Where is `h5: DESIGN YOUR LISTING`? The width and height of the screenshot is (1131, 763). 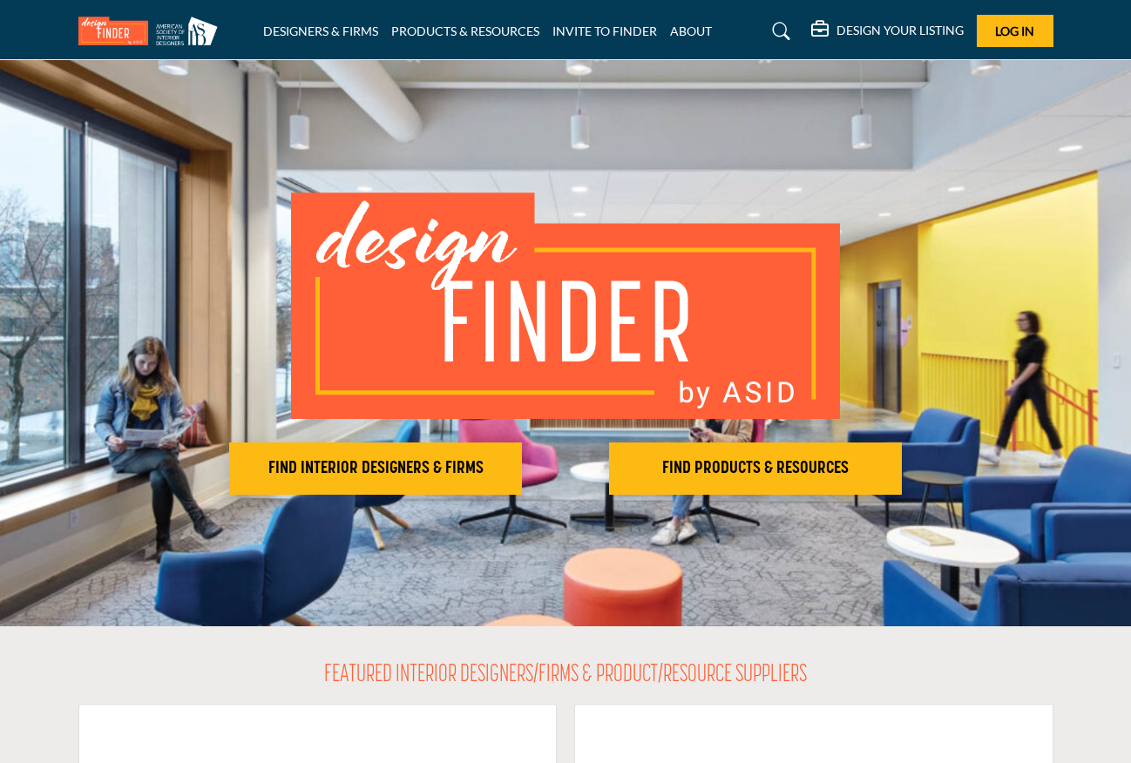 h5: DESIGN YOUR LISTING is located at coordinates (900, 30).